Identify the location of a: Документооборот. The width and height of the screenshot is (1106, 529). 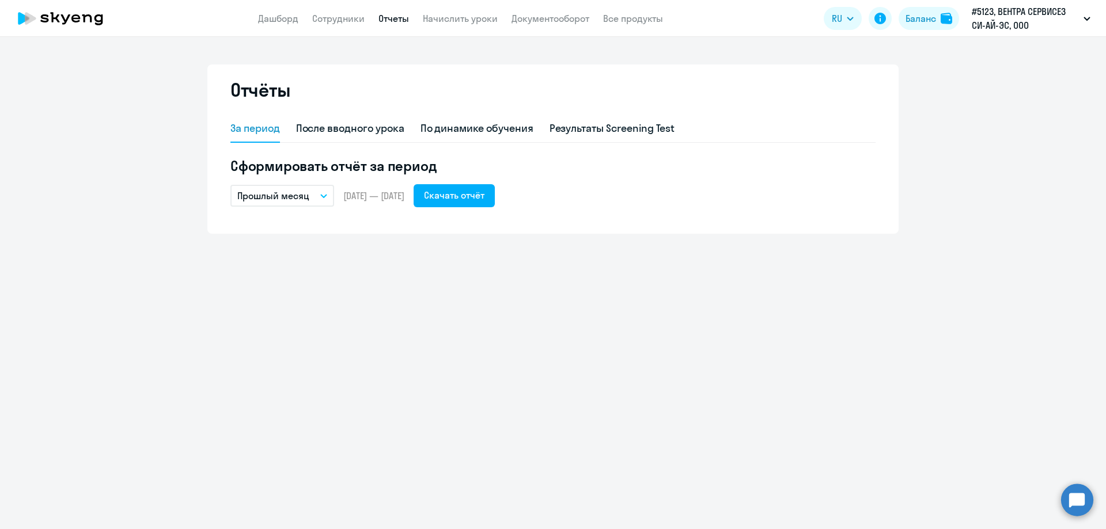
(550, 18).